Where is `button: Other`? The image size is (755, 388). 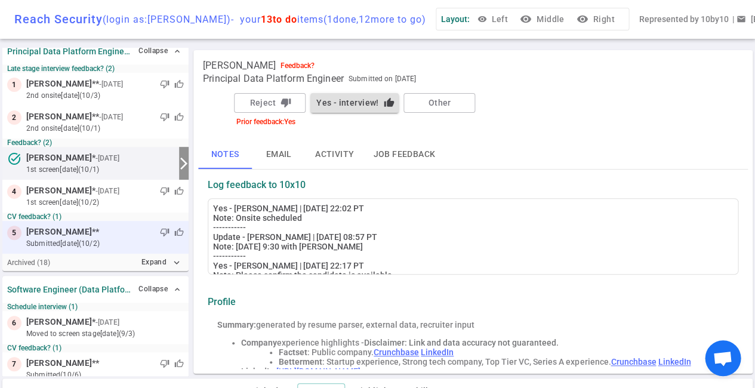 button: Other is located at coordinates (439, 103).